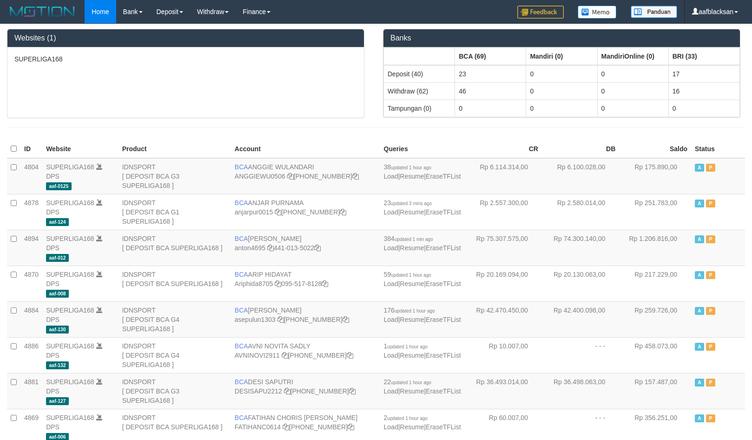 The width and height of the screenshot is (752, 440). Describe the element at coordinates (325, 284) in the screenshot. I see `a: Copy 0955178128 to clipboard` at that location.